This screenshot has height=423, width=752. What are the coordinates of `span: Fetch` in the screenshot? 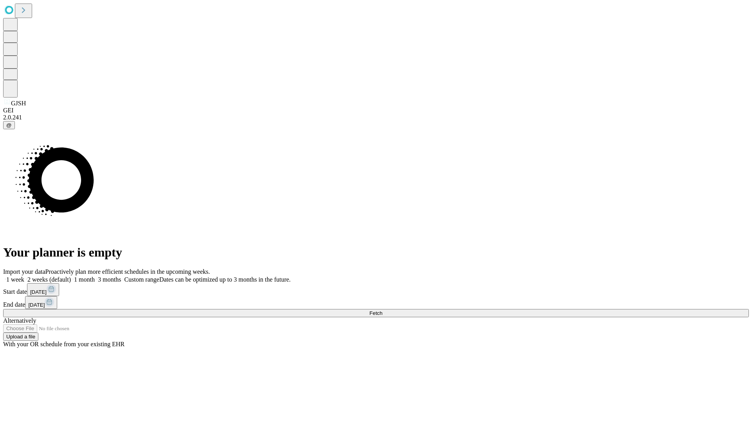 It's located at (375, 313).